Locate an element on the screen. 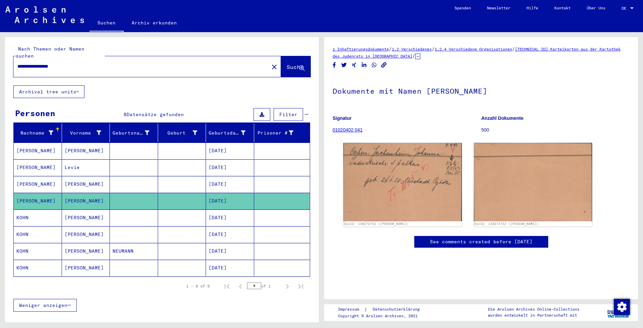  button: Next page is located at coordinates (287, 286).